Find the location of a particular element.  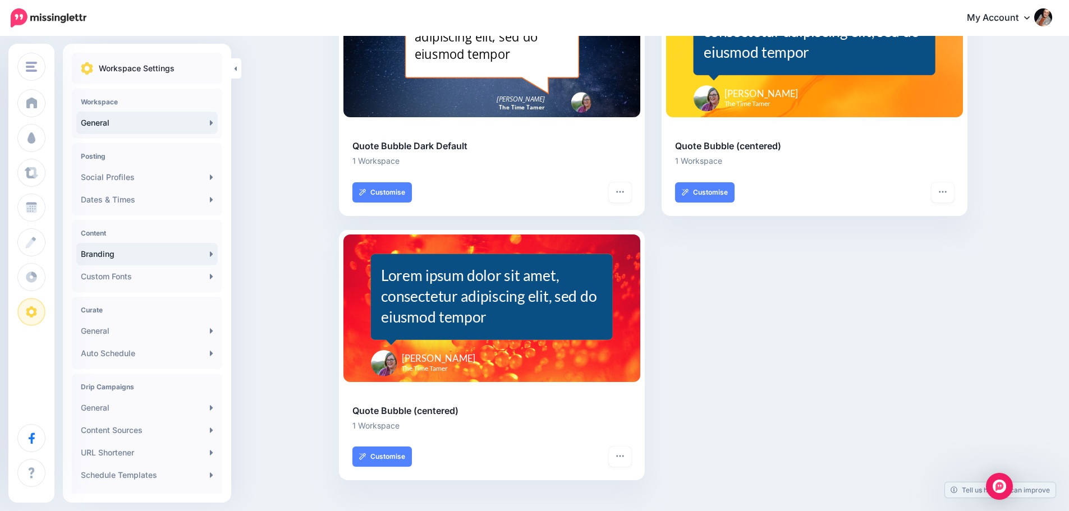

a: Dates & Times is located at coordinates (147, 200).